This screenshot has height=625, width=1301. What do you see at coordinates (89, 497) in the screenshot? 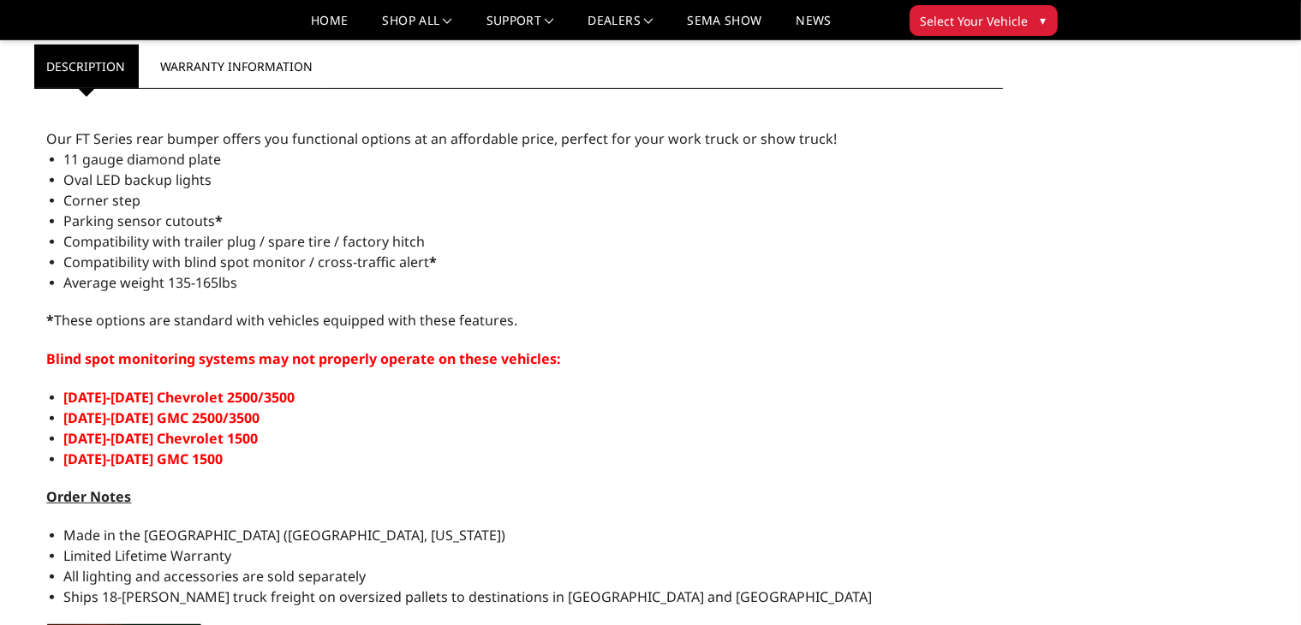
I see `strong: Order Notes` at bounding box center [89, 497].